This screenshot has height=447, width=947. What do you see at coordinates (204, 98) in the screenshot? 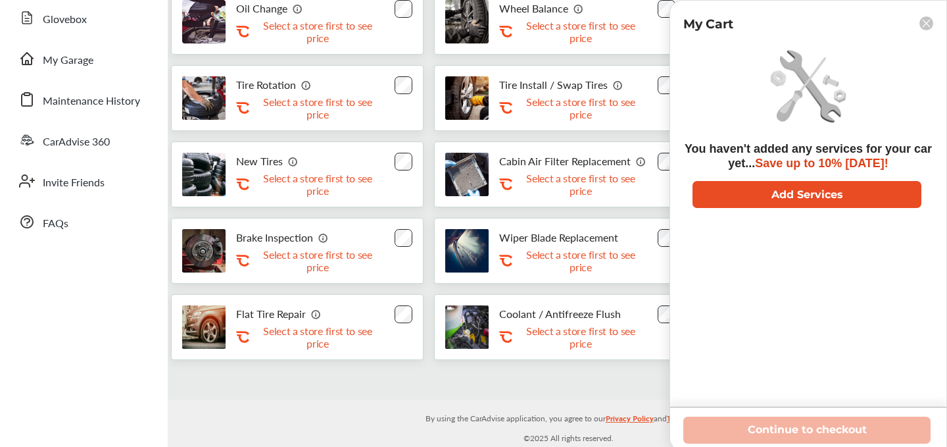
I see `img: tire-rotation-thumb.jpg` at bounding box center [204, 98].